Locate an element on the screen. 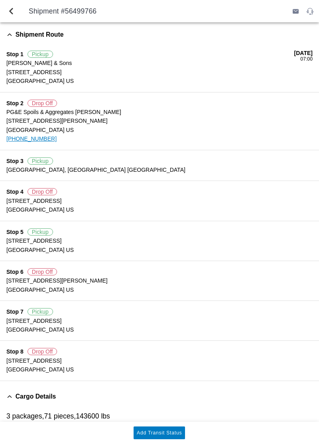  div: 07:00 is located at coordinates (304, 59).